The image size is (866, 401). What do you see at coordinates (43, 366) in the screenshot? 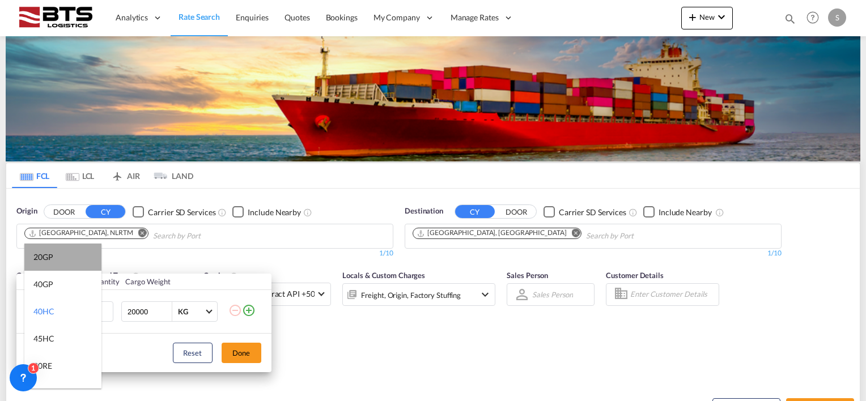
I see `div: 20RE` at bounding box center [43, 366].